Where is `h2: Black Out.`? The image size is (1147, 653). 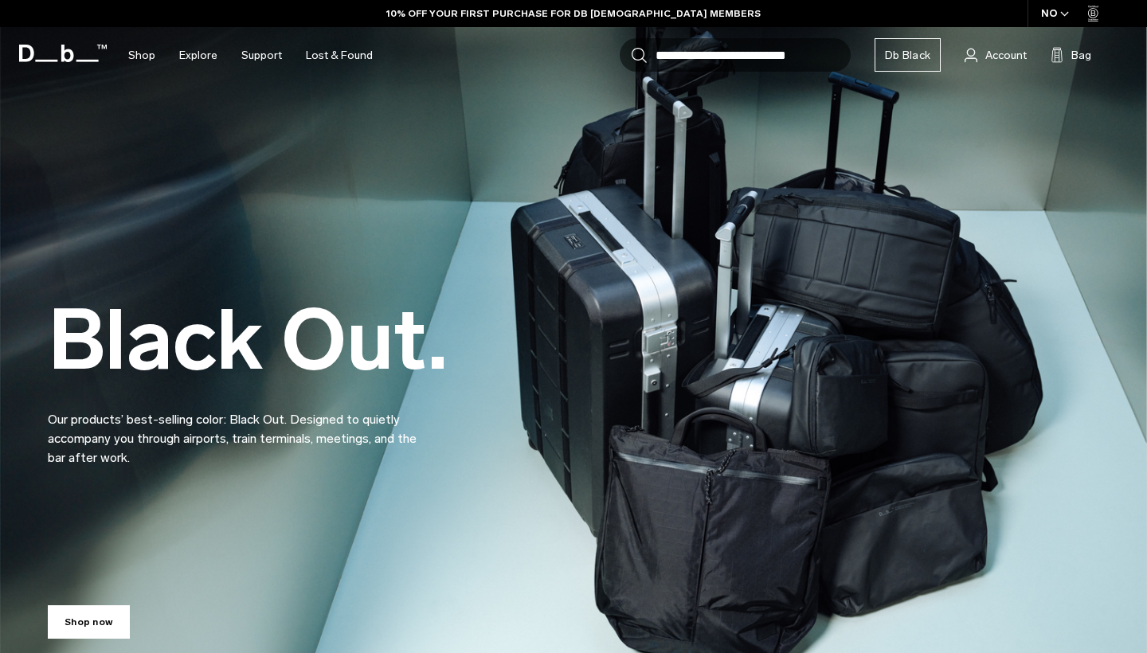 h2: Black Out. is located at coordinates (248, 340).